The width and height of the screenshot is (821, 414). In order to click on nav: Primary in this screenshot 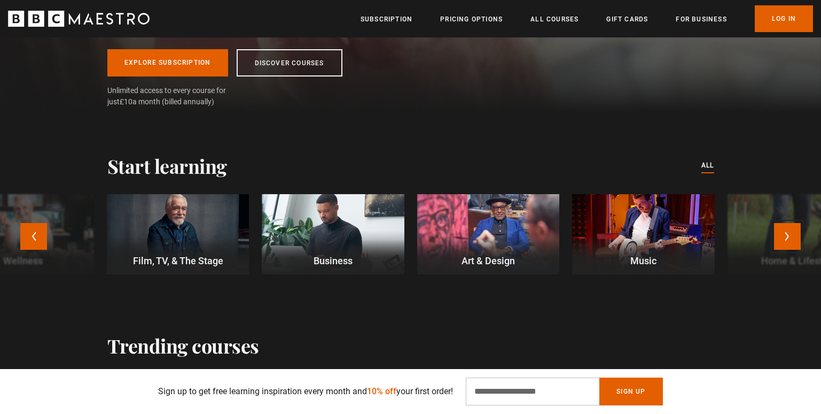, I will do `click(587, 19)`.